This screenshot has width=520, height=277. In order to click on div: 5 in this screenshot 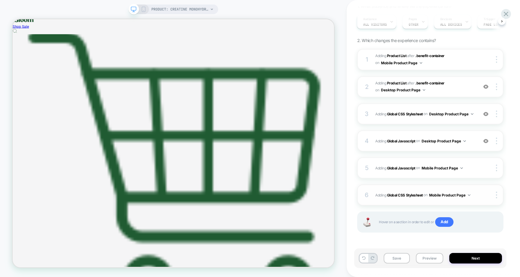, I will do `click(367, 168)`.